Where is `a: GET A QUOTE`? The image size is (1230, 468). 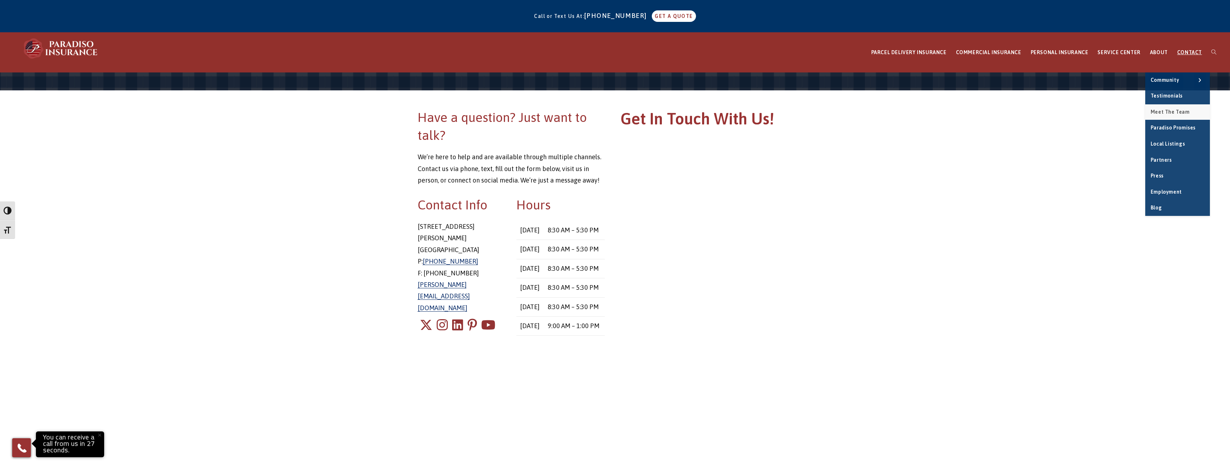
a: GET A QUOTE is located at coordinates (673, 16).